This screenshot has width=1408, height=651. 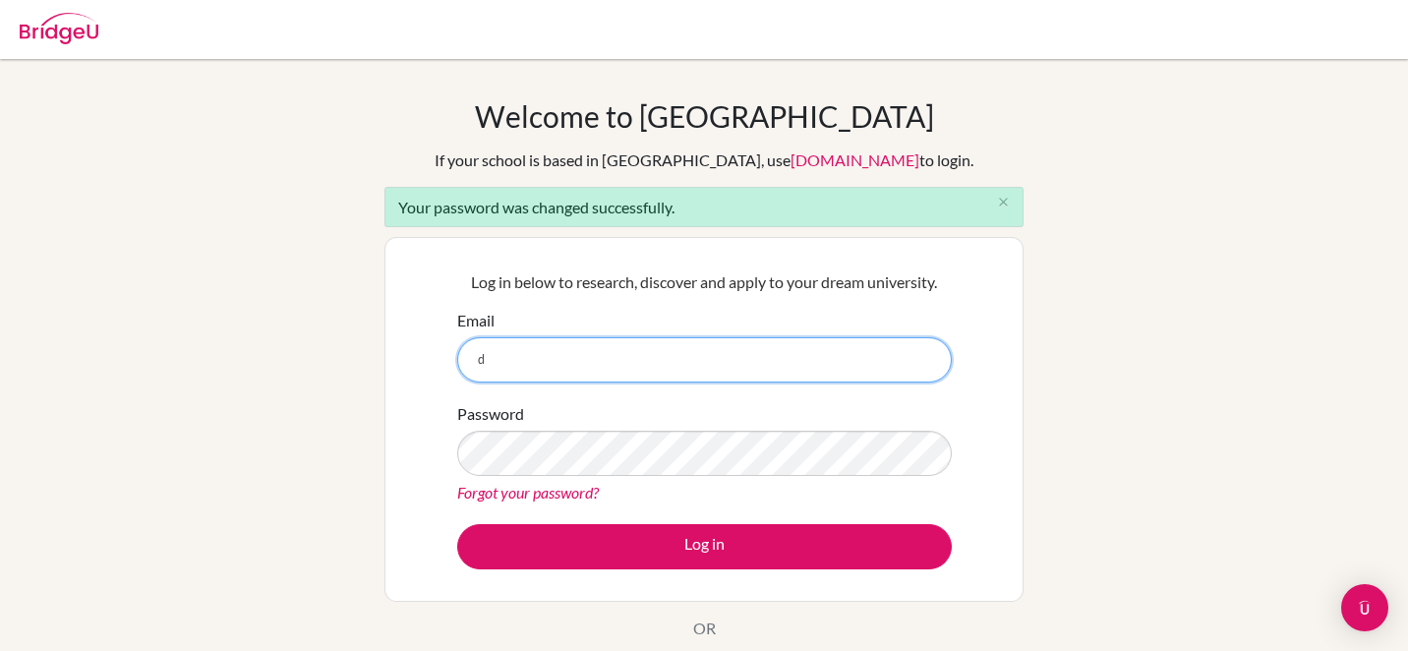 I want to click on button: Log in, so click(x=704, y=547).